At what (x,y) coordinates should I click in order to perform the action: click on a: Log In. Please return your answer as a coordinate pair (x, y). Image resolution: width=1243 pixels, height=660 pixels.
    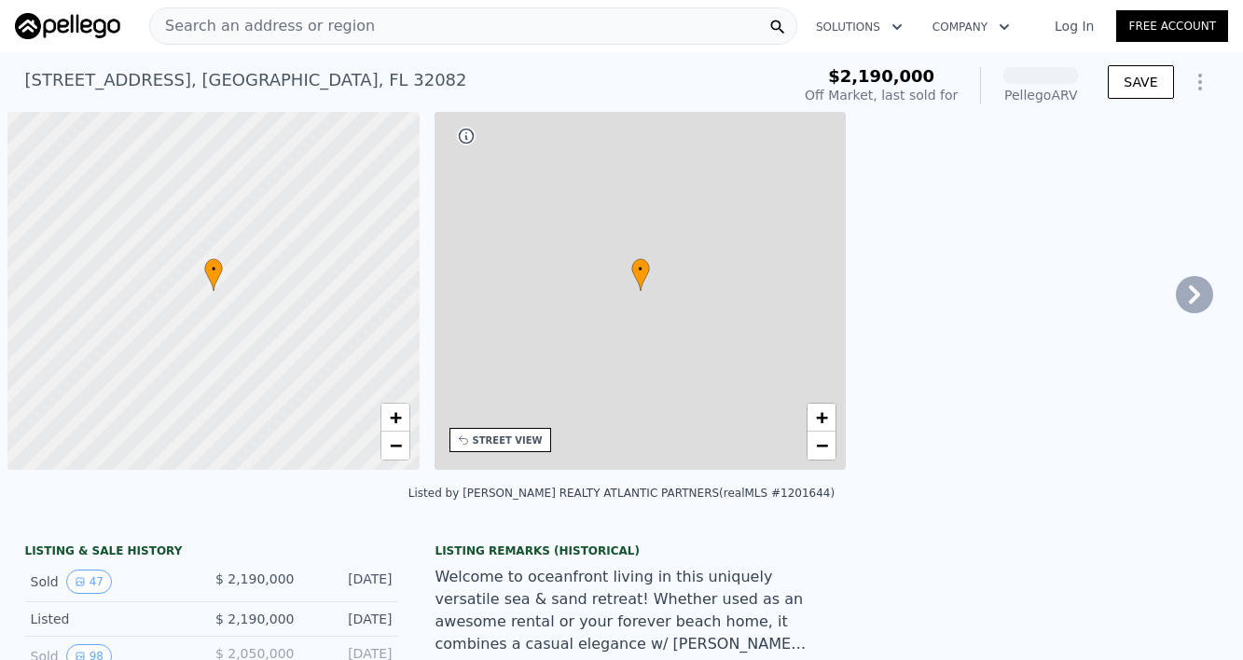
    Looking at the image, I should click on (1074, 26).